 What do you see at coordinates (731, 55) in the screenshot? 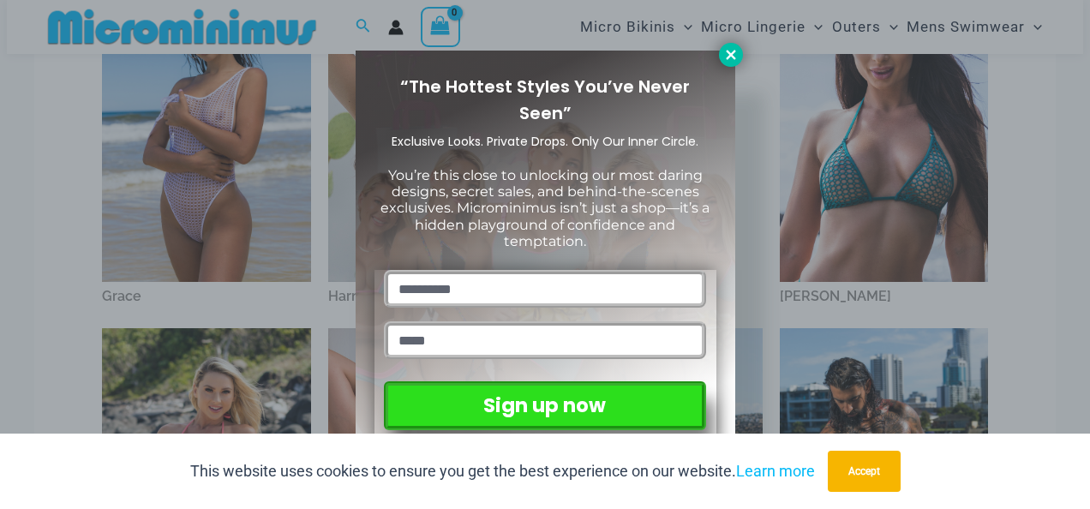
I see `button: Close` at bounding box center [731, 55].